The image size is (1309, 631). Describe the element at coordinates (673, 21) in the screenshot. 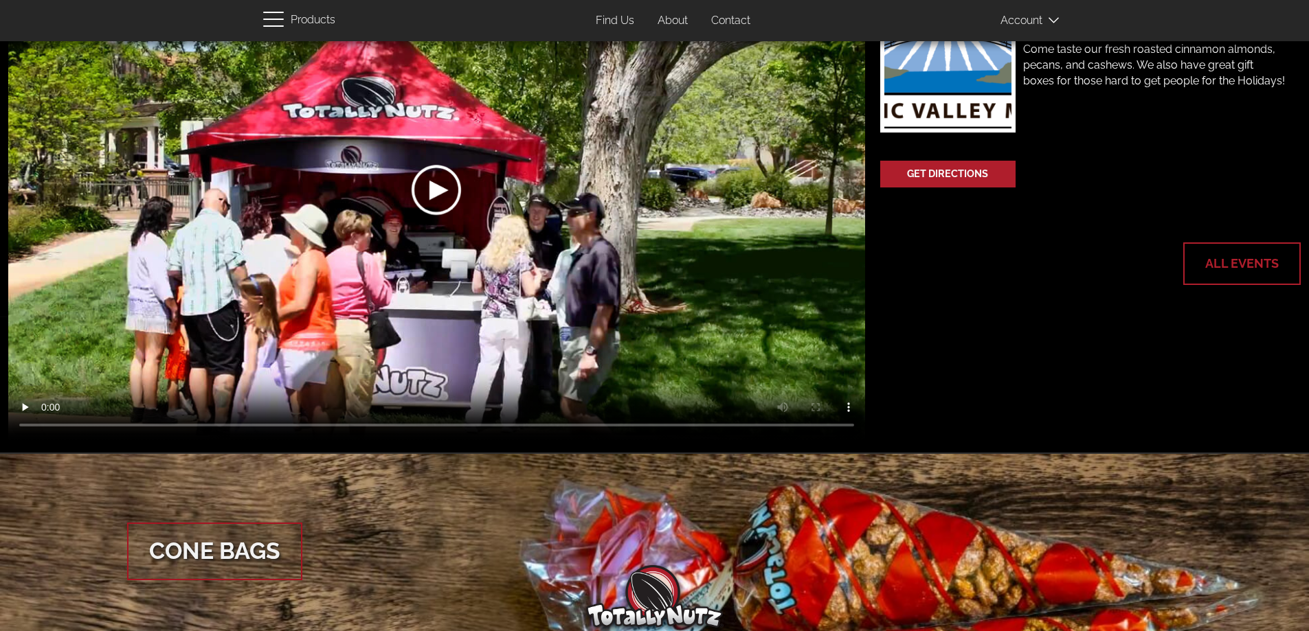

I see `a: About` at that location.